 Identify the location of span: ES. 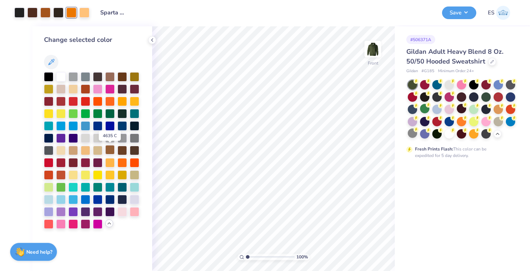
(491, 13).